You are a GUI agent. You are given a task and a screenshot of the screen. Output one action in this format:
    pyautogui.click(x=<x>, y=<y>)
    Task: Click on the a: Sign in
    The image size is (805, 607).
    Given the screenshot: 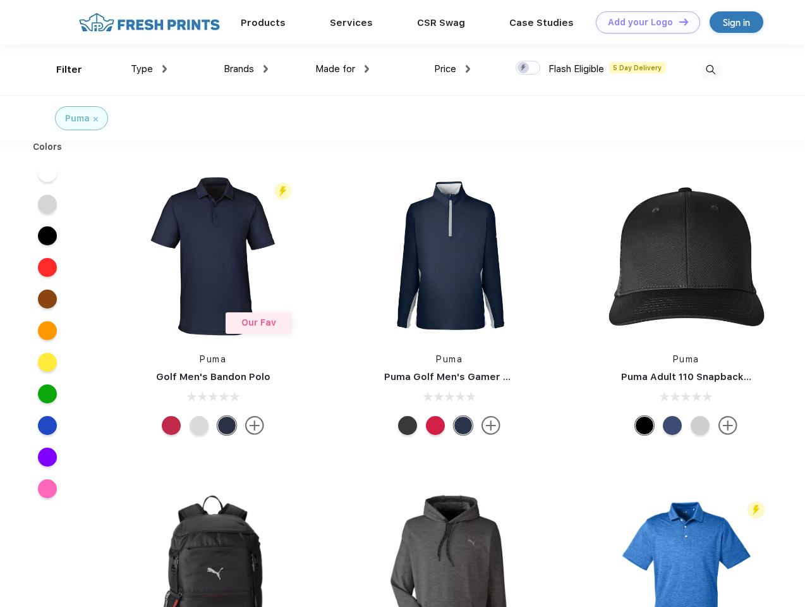 What is the action you would take?
    pyautogui.click(x=736, y=22)
    